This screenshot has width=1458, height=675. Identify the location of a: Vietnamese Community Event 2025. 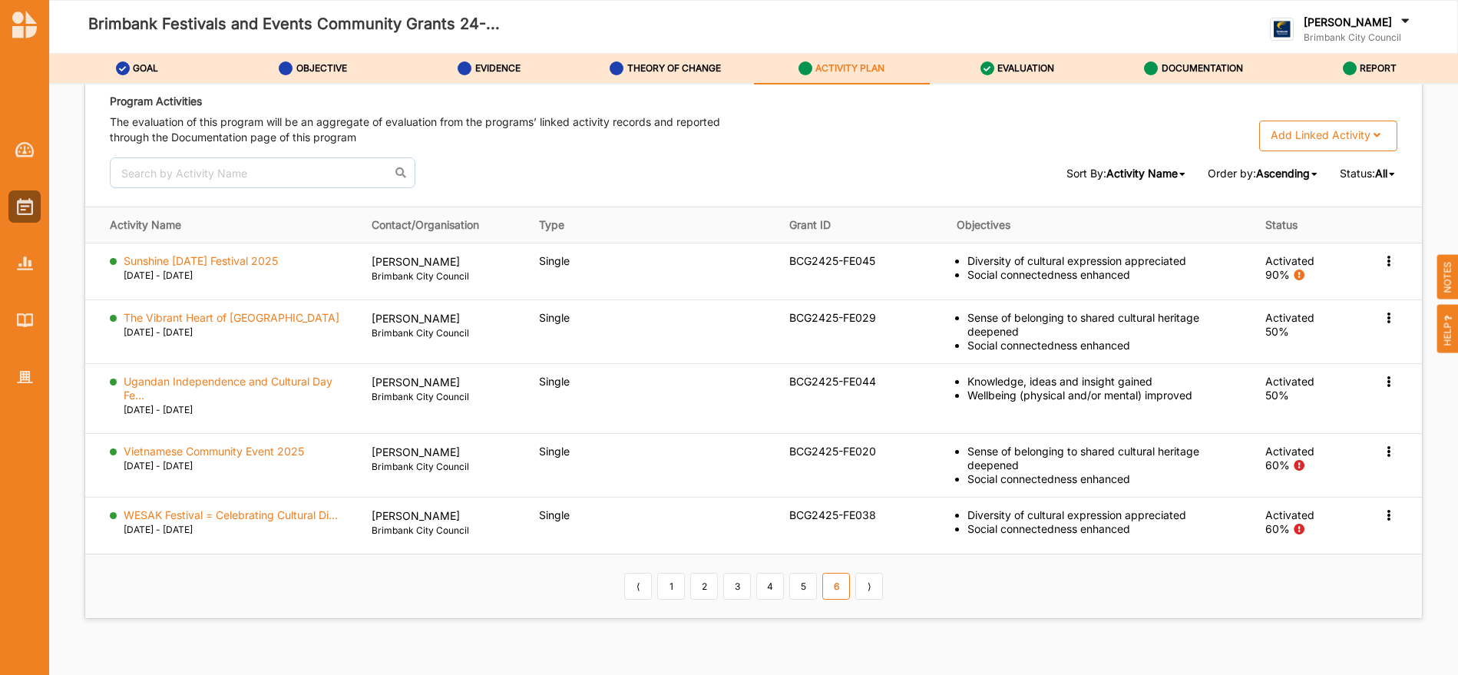
(213, 451).